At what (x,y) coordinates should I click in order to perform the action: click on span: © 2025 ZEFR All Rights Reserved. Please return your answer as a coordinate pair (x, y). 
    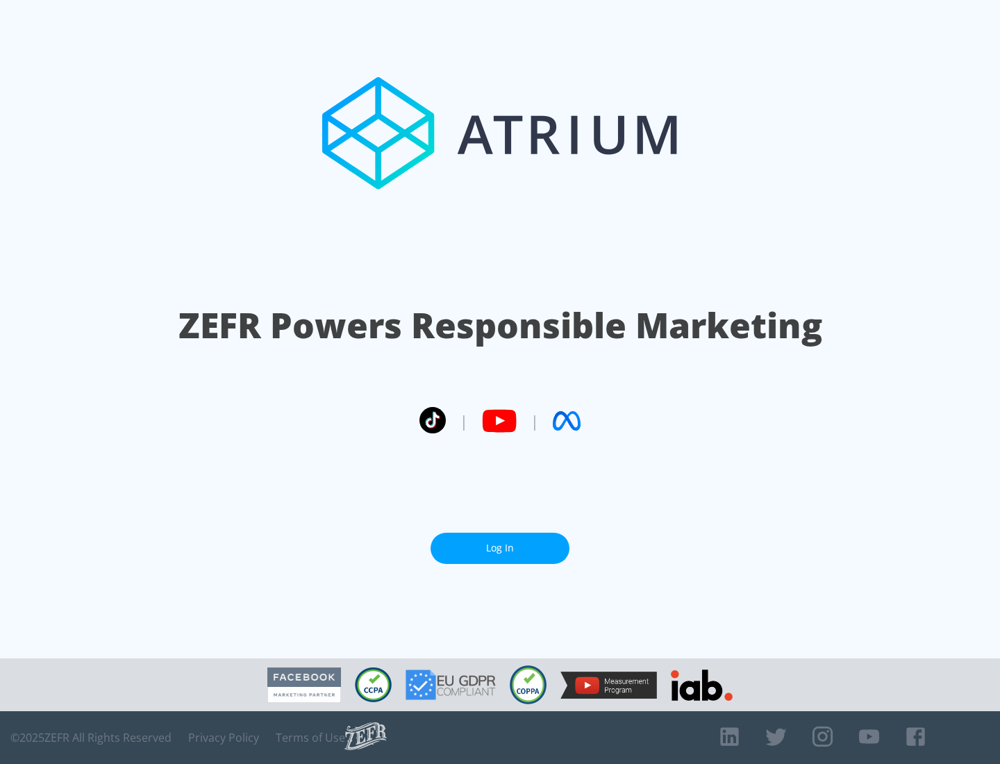
    Looking at the image, I should click on (91, 737).